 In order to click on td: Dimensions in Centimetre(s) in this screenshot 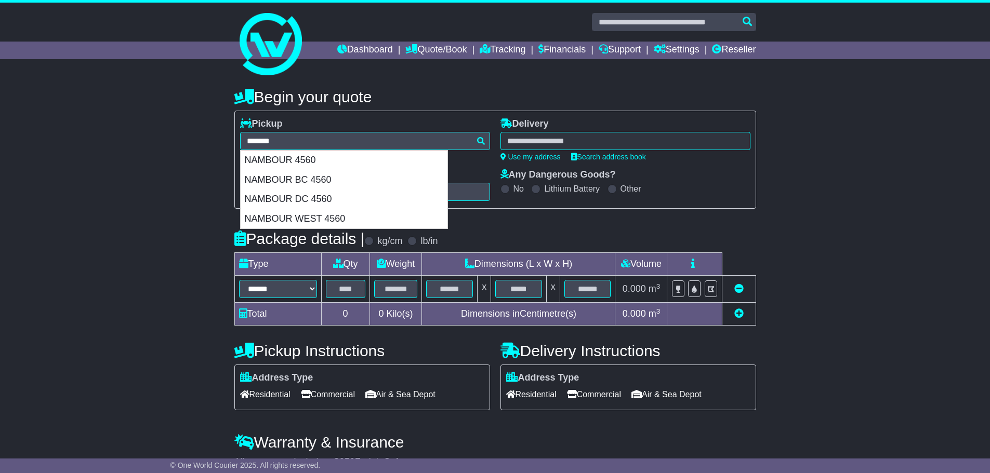, I will do `click(519, 314)`.